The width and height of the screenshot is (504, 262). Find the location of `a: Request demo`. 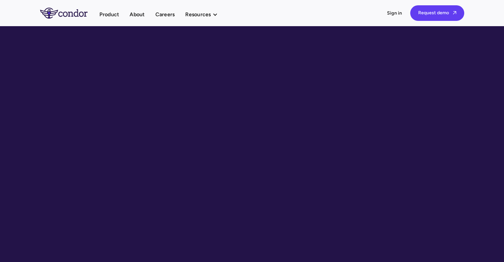

a: Request demo is located at coordinates (437, 13).